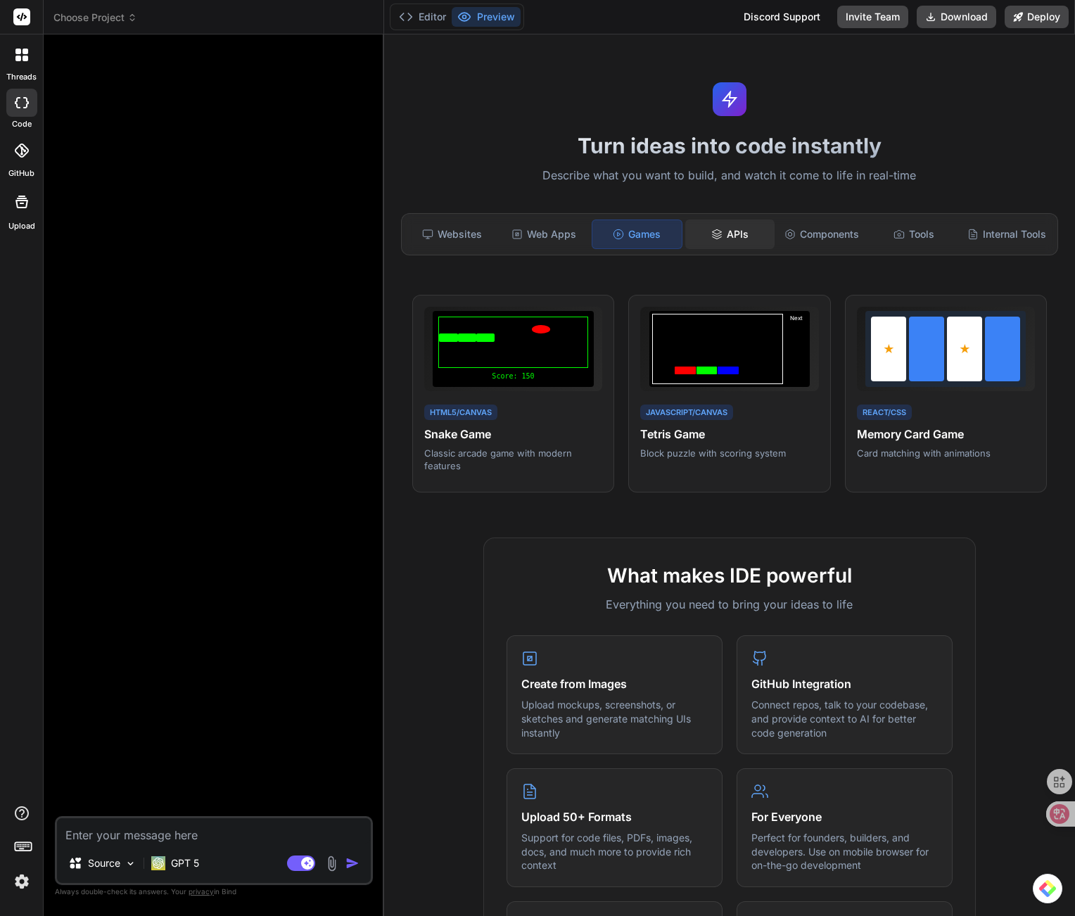 This screenshot has width=1075, height=916. I want to click on p: Block puzzle with scoring system, so click(729, 453).